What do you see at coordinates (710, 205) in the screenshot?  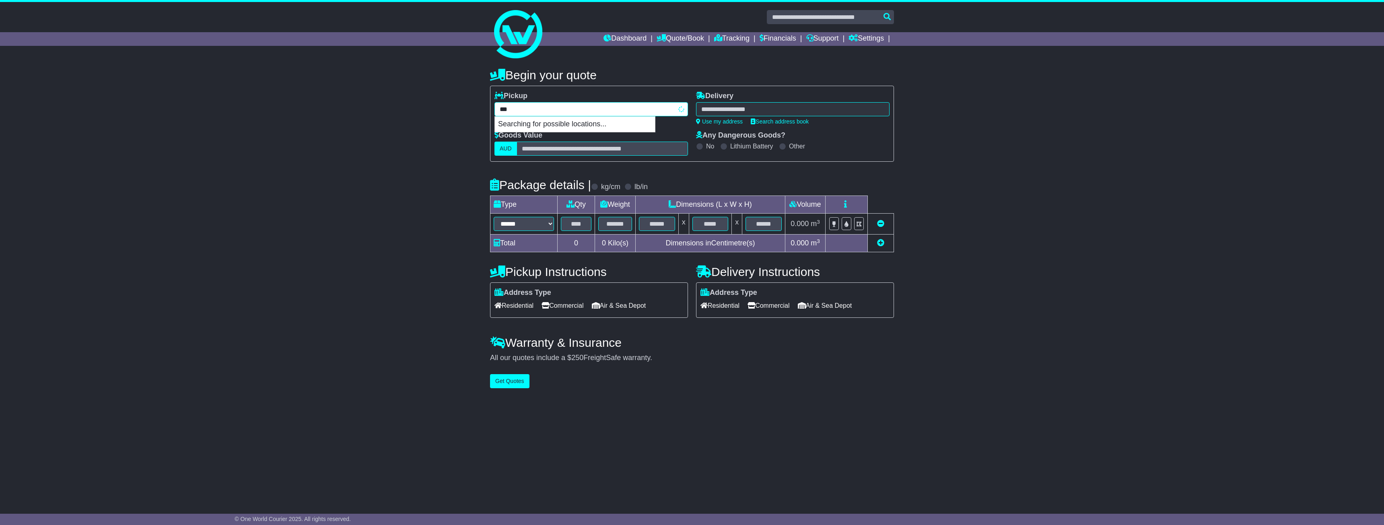 I see `td: Dimensions (L x W x H)` at bounding box center [710, 205].